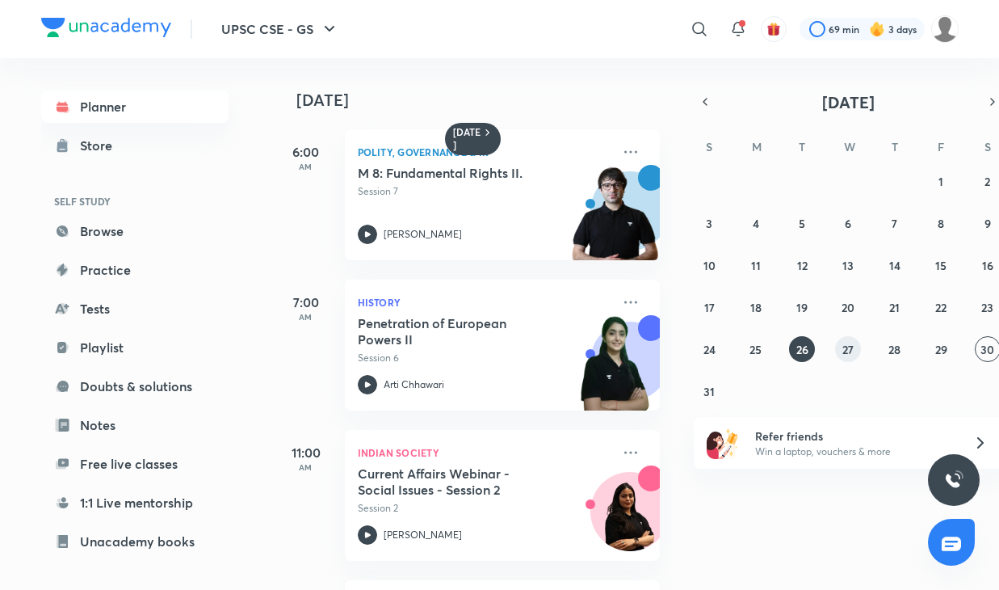 This screenshot has width=999, height=590. I want to click on h6: SELF STUDY, so click(135, 201).